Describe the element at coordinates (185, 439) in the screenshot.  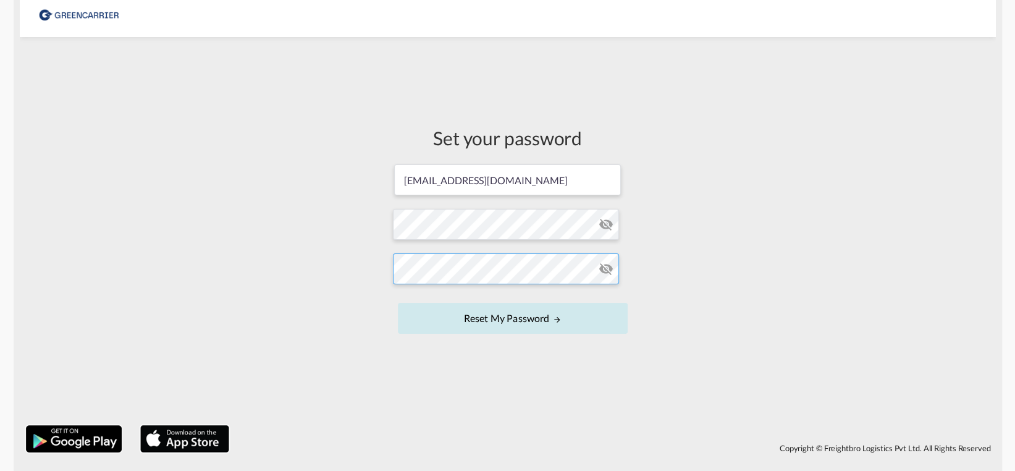
I see `img: apple.png` at that location.